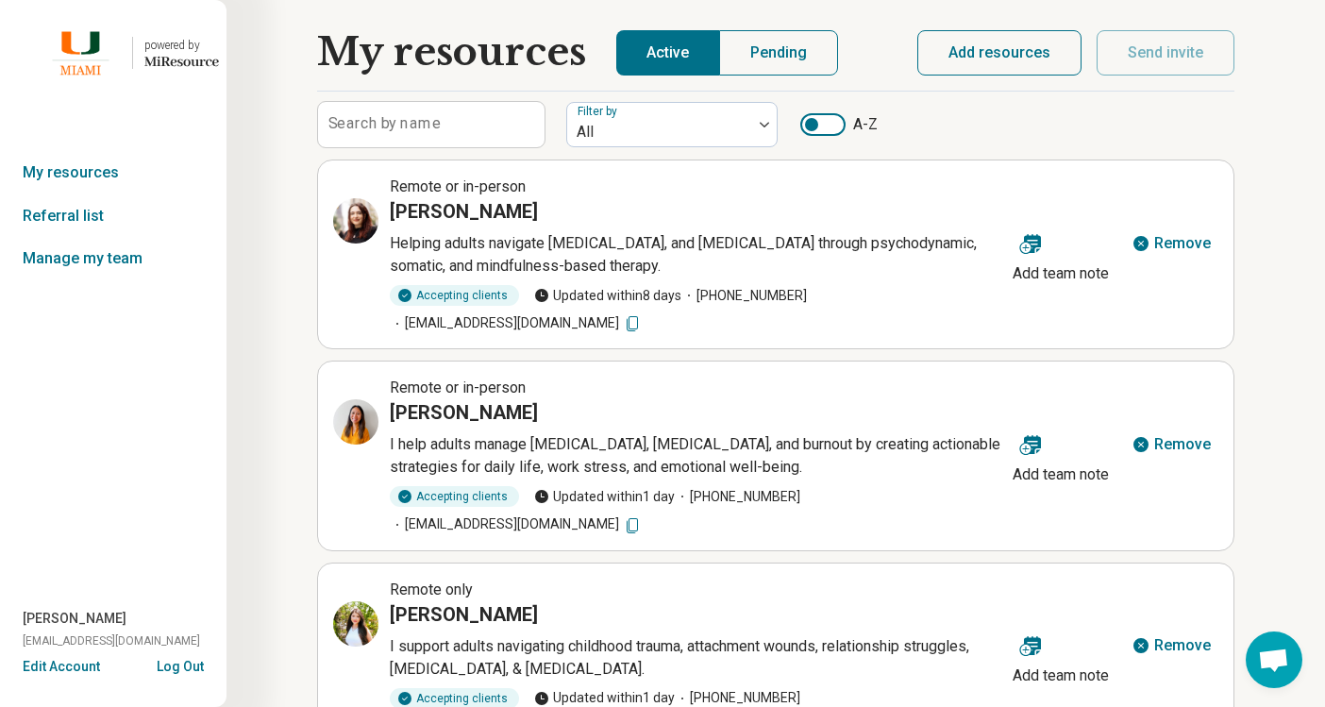 The width and height of the screenshot is (1325, 707). I want to click on label: Filter by, so click(599, 111).